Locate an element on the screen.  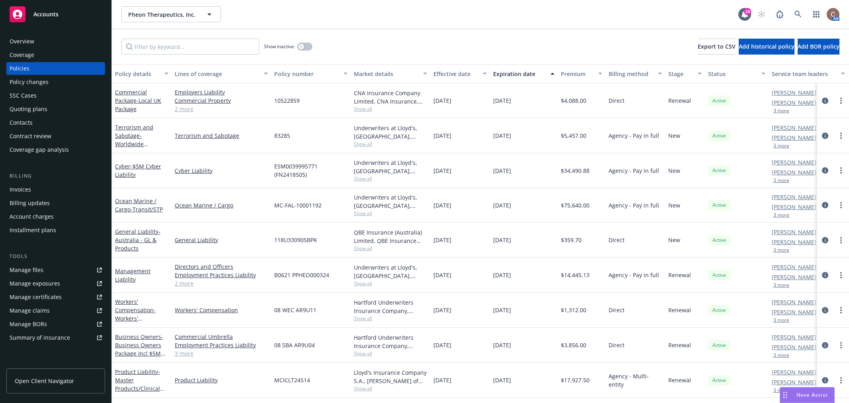
div: QBE Insurance (Australia) Limited, QBE Insurance Group is located at coordinates (391, 236).